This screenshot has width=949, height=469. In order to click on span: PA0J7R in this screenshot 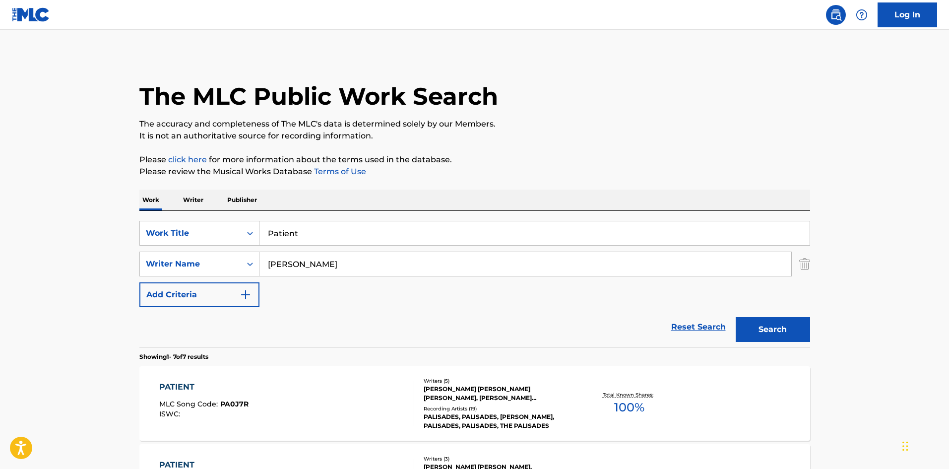, I will do `click(234, 404)`.